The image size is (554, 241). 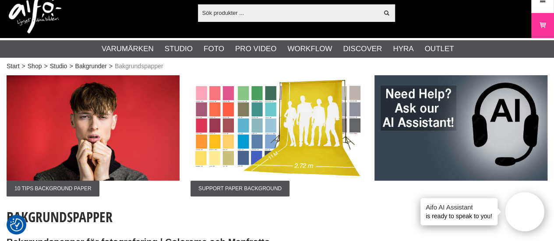 What do you see at coordinates (277, 136) in the screenshot?
I see `a: Annons:003 ban-colorama-272x11.jpgSupport Paper Background` at bounding box center [277, 136].